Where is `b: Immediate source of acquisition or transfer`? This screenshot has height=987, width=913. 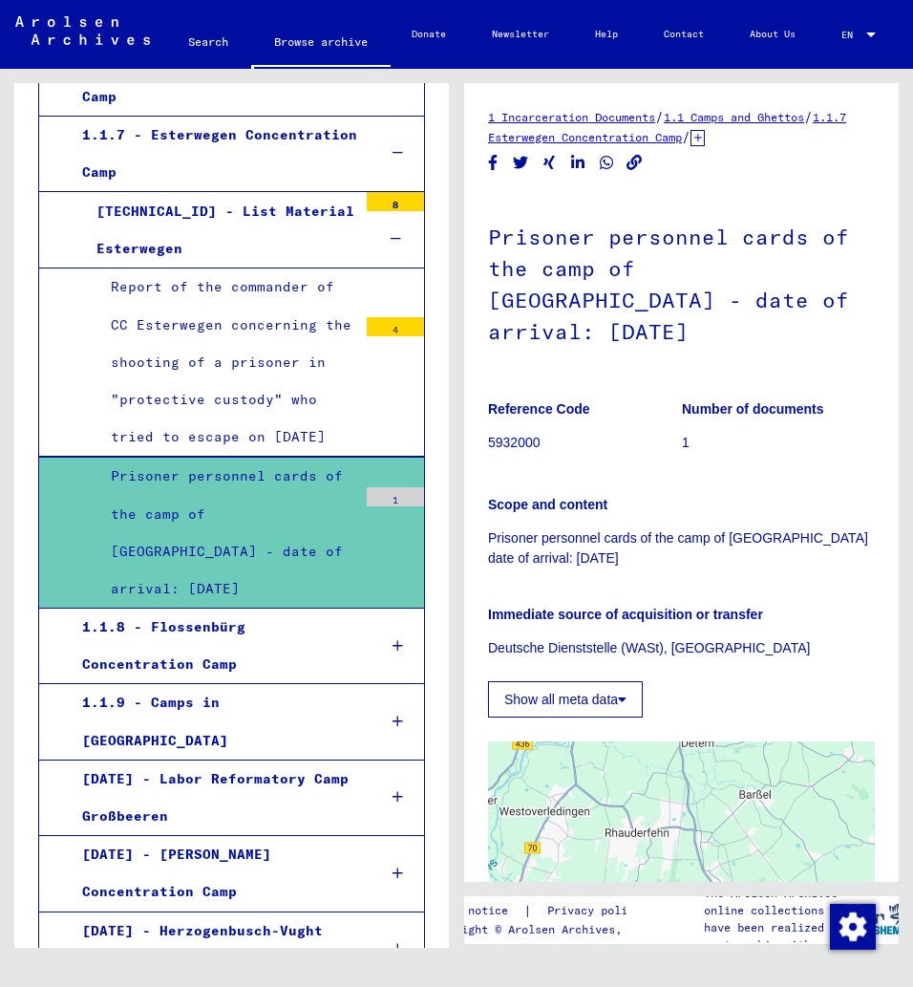 b: Immediate source of acquisition or transfer is located at coordinates (626, 614).